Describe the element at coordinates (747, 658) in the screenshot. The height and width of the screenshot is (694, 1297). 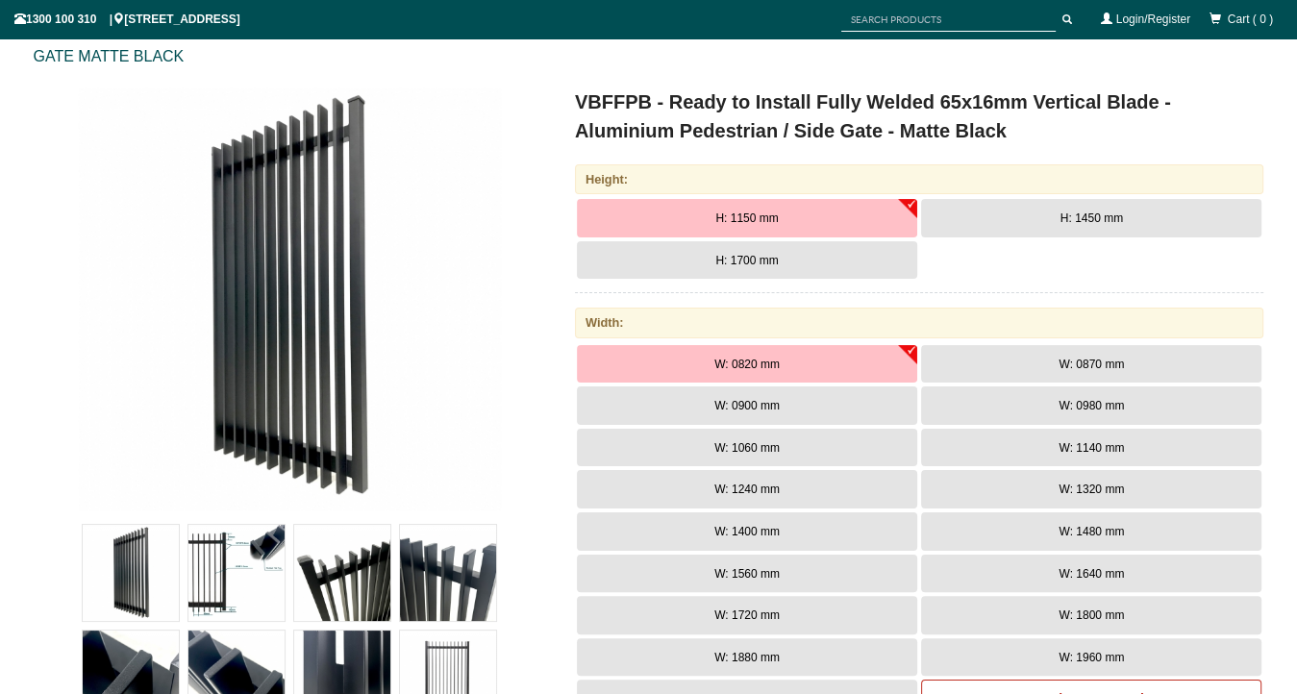
I see `span: W: 1880 mm` at that location.